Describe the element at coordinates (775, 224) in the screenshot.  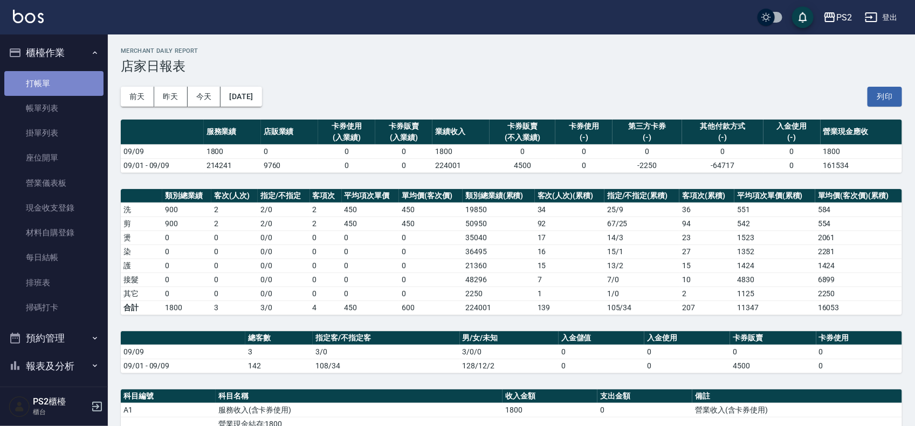
I see `td: 542` at that location.